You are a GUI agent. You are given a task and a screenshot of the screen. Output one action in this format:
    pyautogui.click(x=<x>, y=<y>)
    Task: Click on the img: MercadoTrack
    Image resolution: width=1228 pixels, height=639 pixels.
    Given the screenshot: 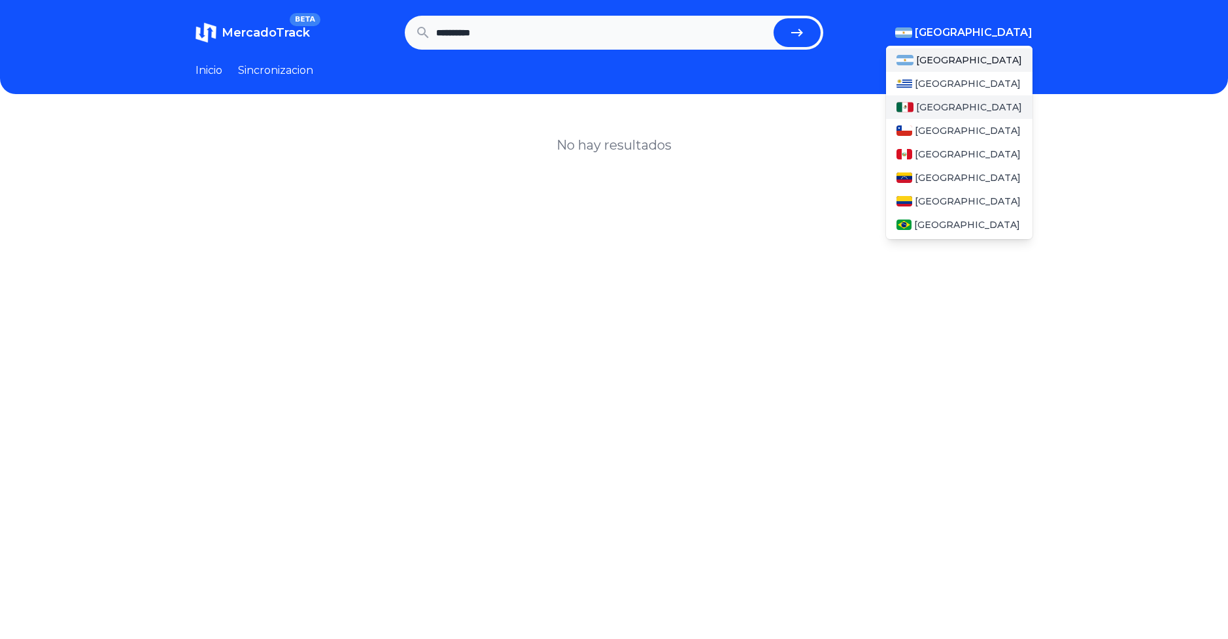 What is the action you would take?
    pyautogui.click(x=206, y=33)
    